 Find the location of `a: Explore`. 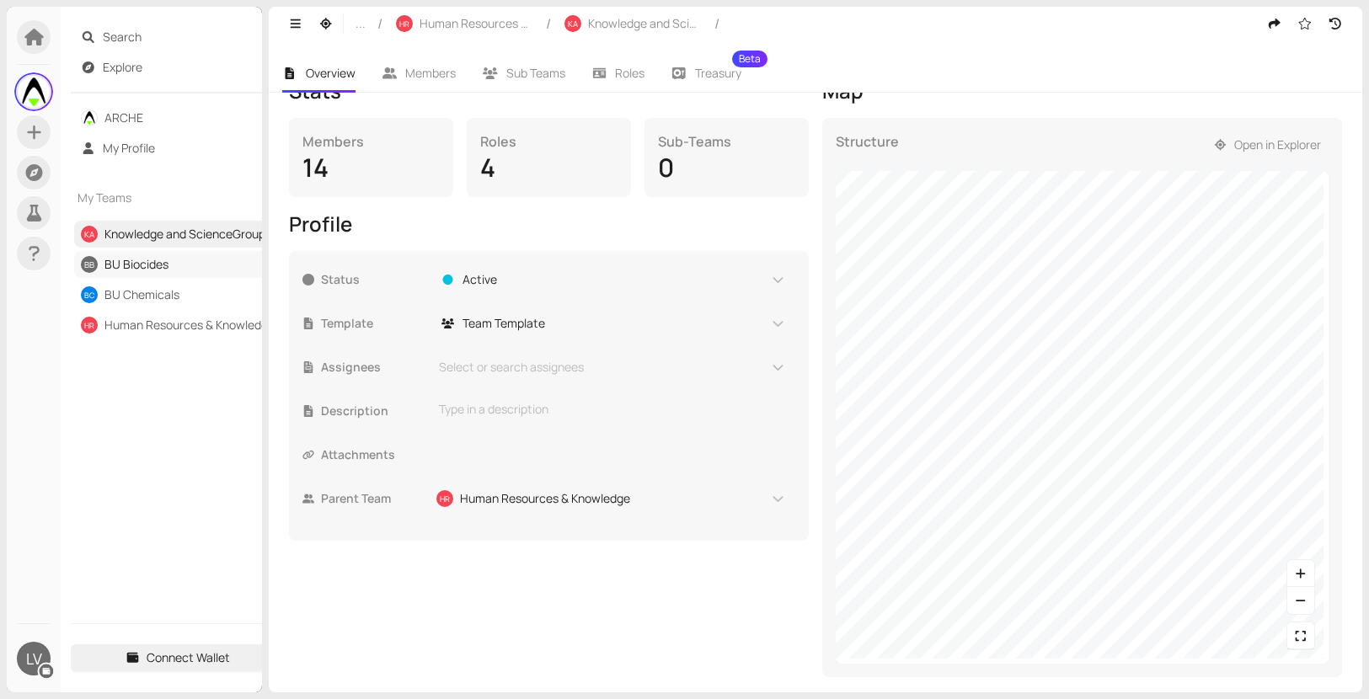

a: Explore is located at coordinates (122, 67).